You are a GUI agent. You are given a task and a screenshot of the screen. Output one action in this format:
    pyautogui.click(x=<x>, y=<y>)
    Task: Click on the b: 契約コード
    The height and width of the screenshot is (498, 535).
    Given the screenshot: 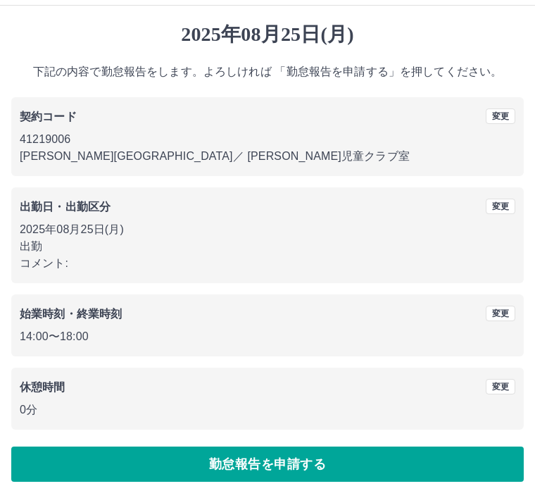 What is the action you would take?
    pyautogui.click(x=48, y=116)
    